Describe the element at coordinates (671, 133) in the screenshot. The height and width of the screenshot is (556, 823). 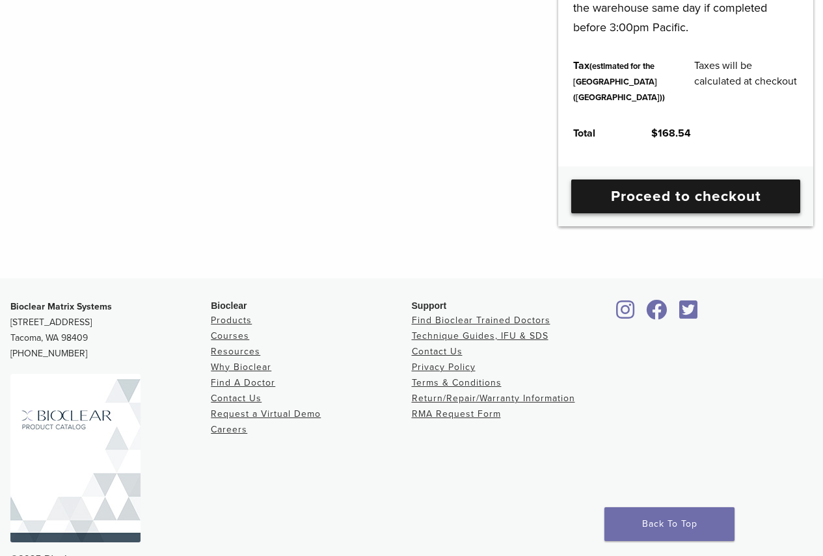
I see `bdi: 168.54` at that location.